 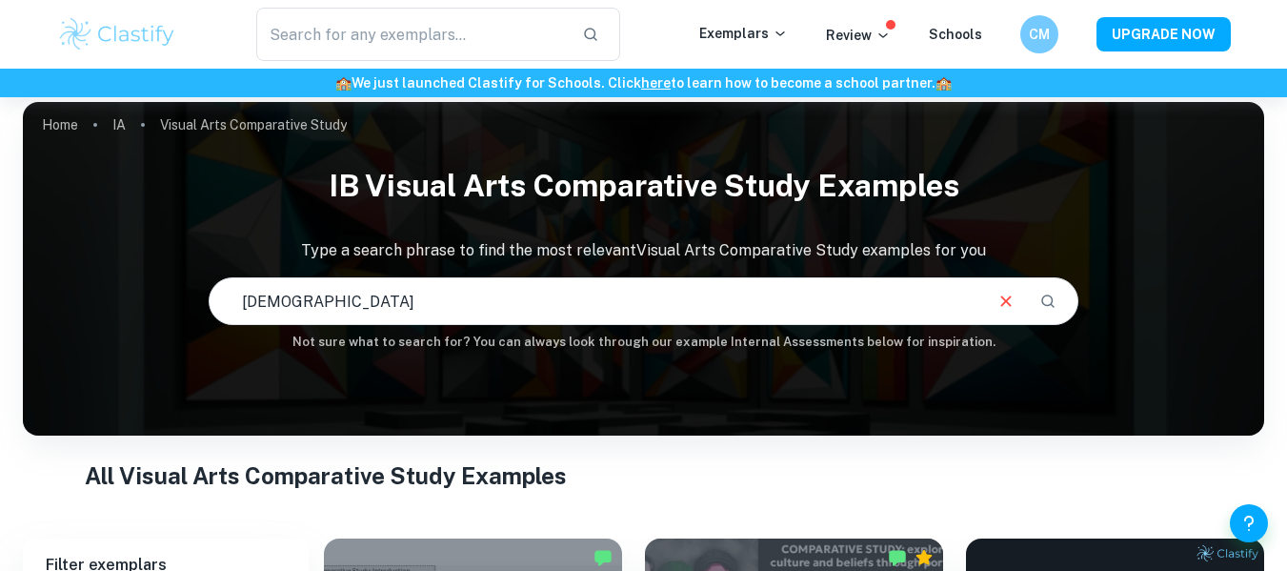 I want to click on h1: All Visual Arts Comparative Study Examples, so click(x=643, y=475).